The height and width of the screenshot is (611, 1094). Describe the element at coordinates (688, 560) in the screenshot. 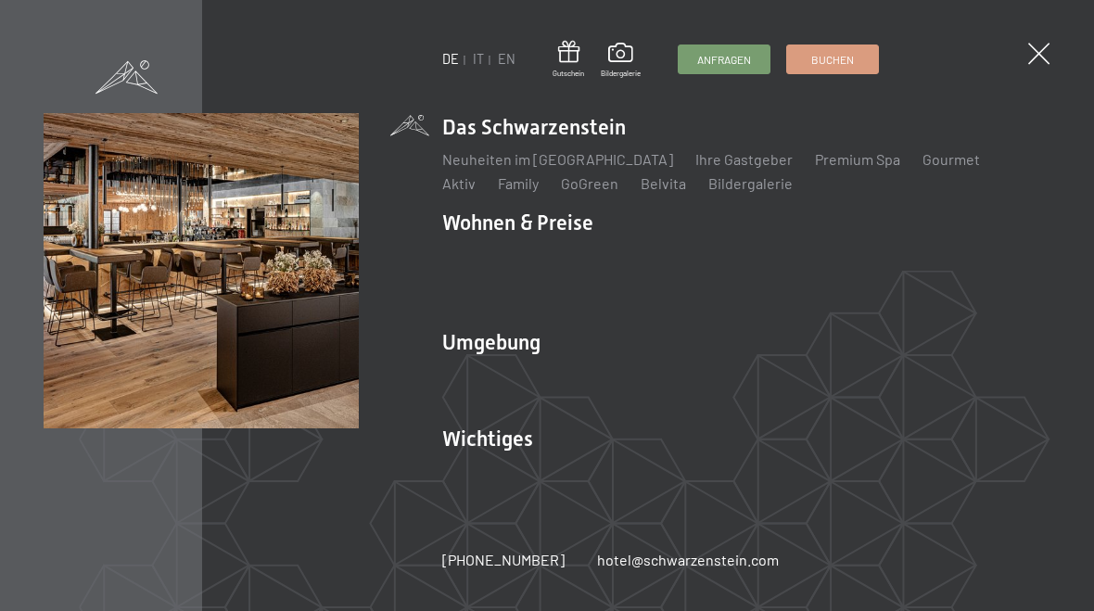

I see `a: hotel@schwarzenstein.com` at that location.